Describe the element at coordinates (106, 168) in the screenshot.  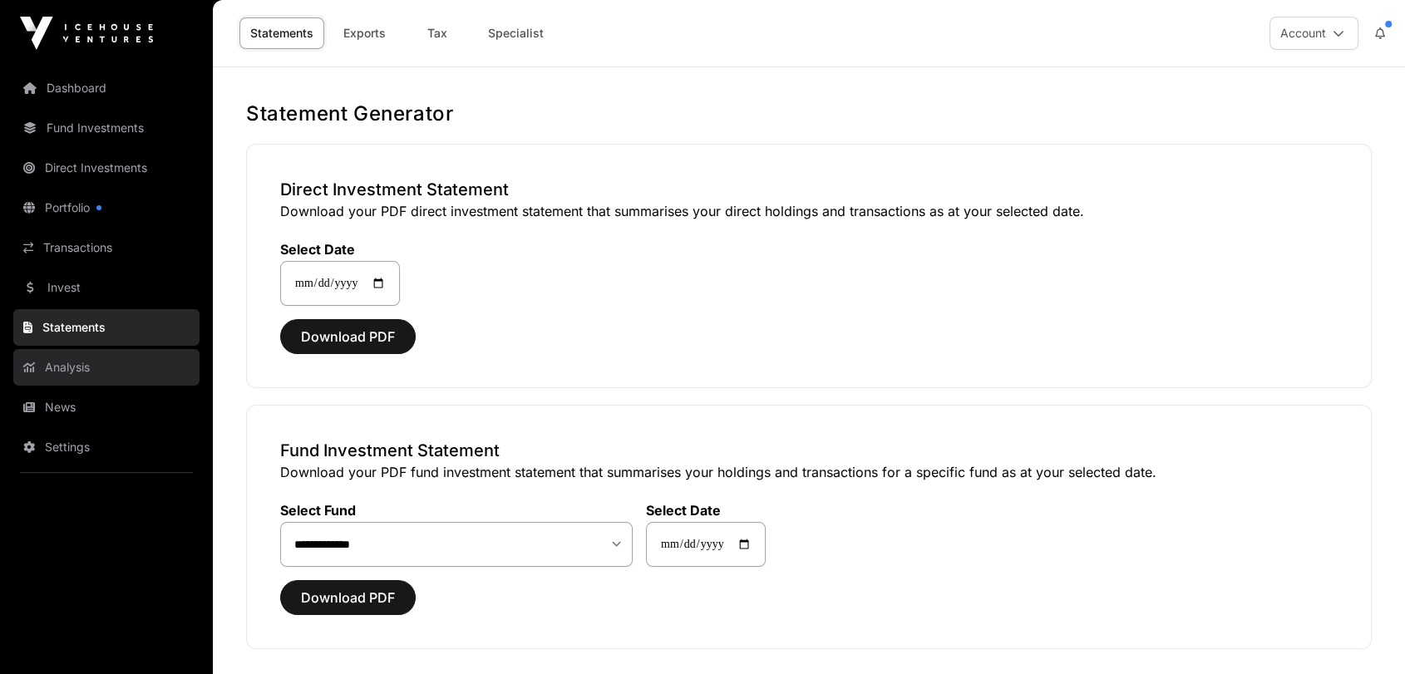
I see `a: Direct Investments` at that location.